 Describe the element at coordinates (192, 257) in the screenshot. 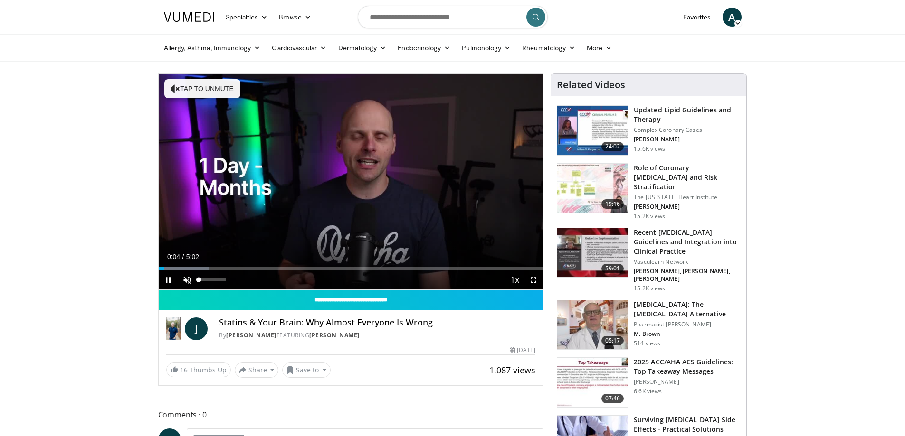

I see `span: 5:02` at that location.